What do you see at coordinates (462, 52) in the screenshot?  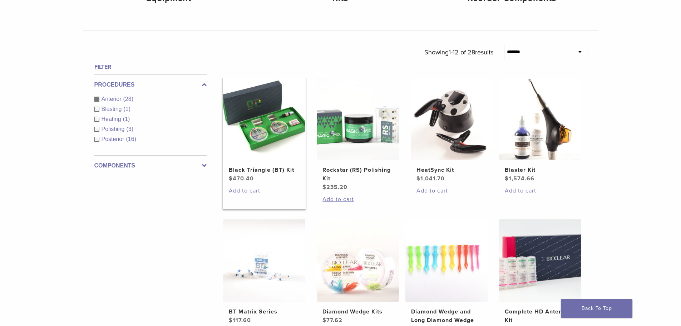 I see `span: 1-12 of 28` at bounding box center [462, 52].